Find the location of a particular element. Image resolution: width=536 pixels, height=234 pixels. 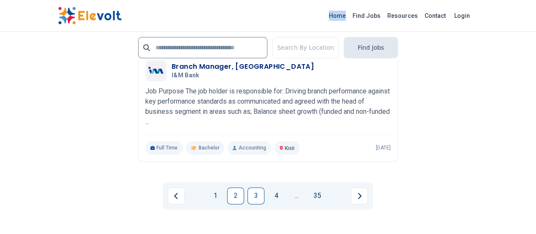

a: Page 3 is located at coordinates (256, 195).